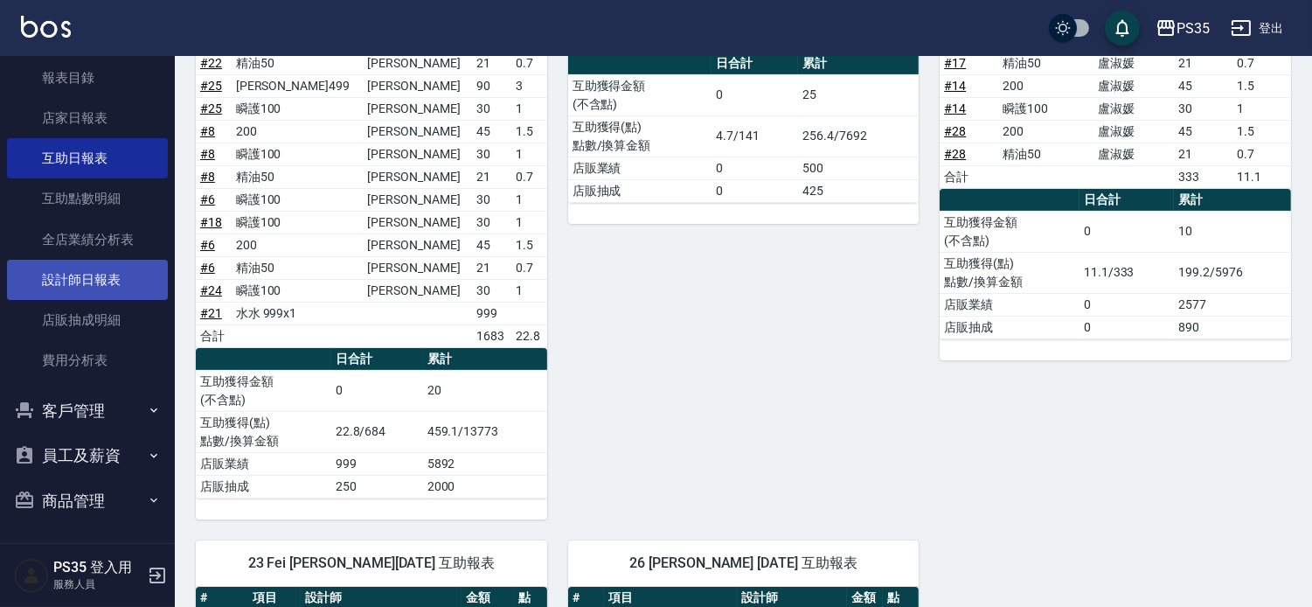 The height and width of the screenshot is (607, 1312). What do you see at coordinates (955, 86) in the screenshot?
I see `a: #14` at bounding box center [955, 86].